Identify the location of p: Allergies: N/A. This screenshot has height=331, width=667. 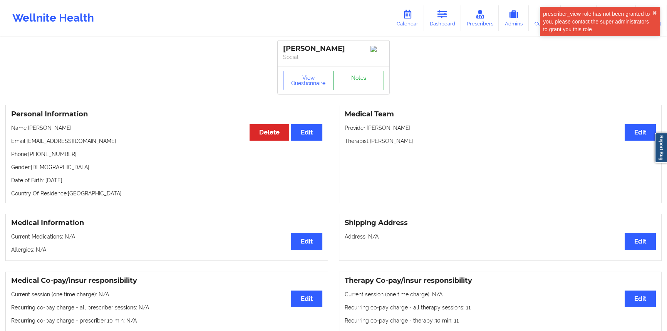
(167, 250).